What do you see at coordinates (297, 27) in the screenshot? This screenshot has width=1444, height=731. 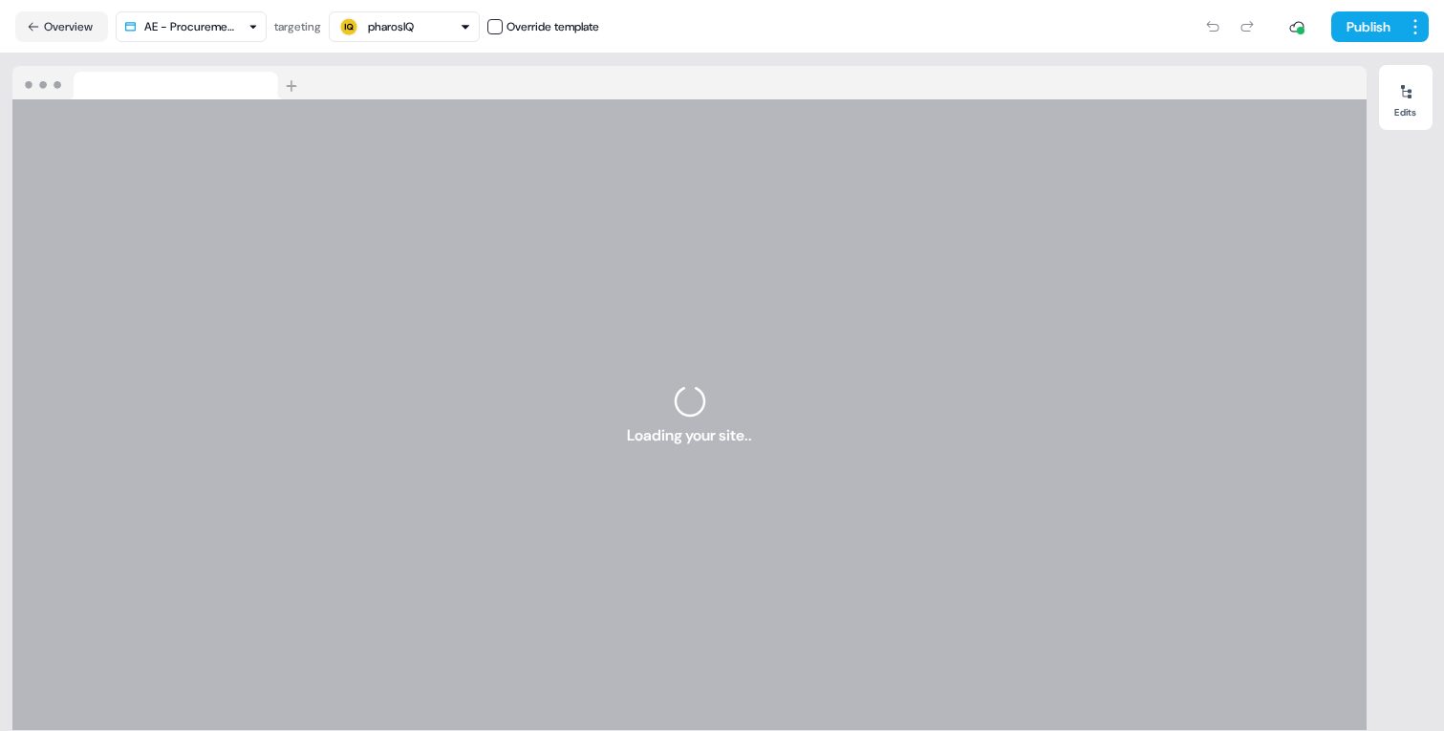 I see `div: targeting` at bounding box center [297, 27].